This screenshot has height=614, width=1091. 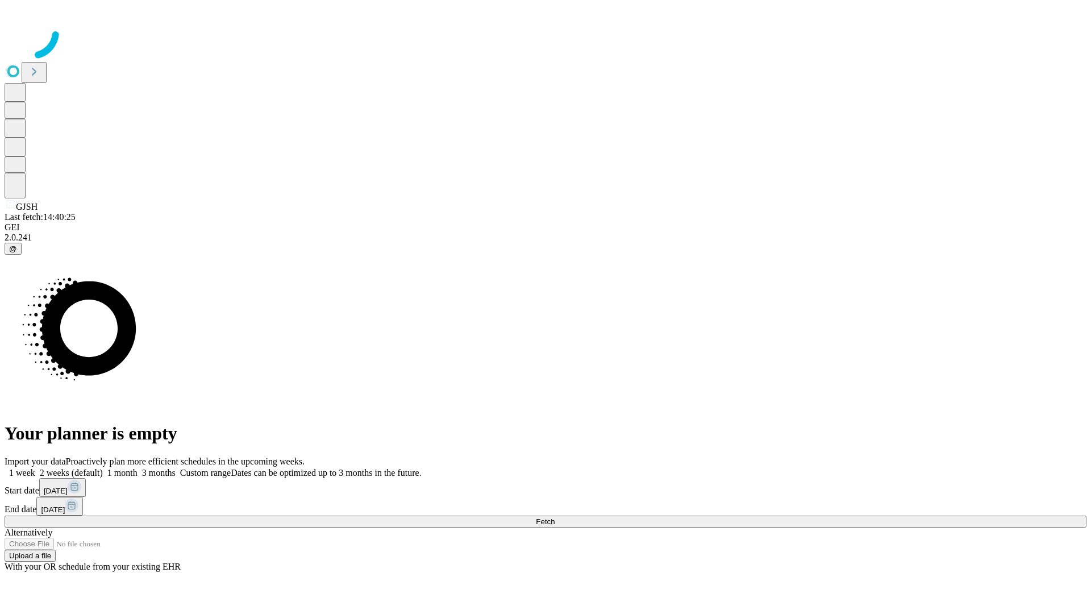 I want to click on span: Custom range, so click(x=205, y=472).